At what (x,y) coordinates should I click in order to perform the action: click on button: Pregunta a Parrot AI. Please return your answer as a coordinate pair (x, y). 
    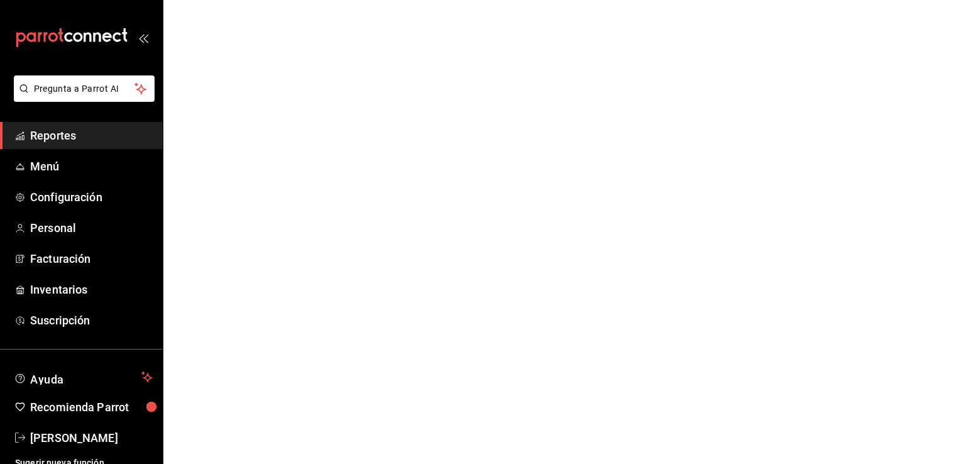
    Looking at the image, I should click on (84, 89).